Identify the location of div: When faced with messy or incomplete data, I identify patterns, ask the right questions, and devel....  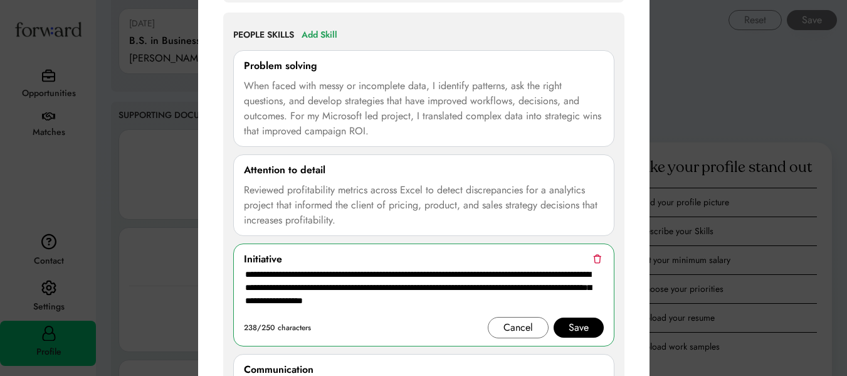
(424, 109).